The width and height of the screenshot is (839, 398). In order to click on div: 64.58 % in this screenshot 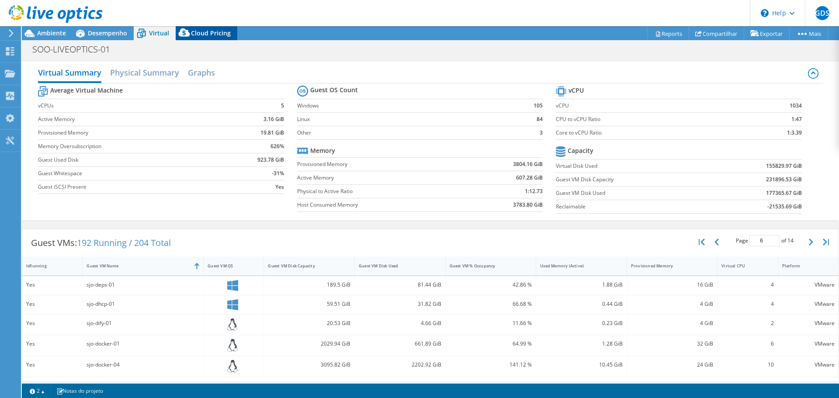, I will do `click(491, 386)`.